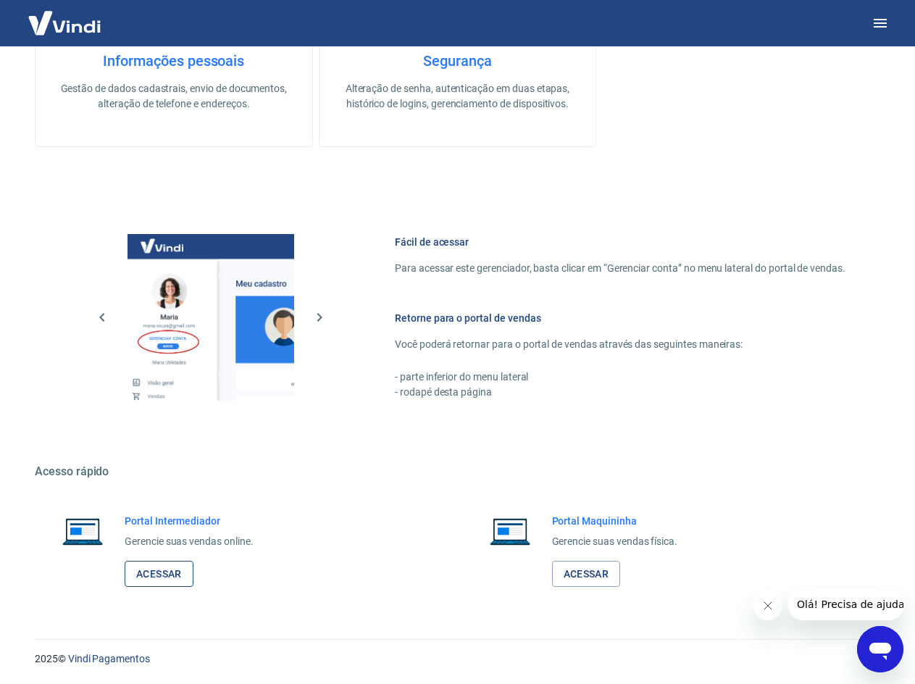 This screenshot has width=915, height=684. Describe the element at coordinates (65, 16) in the screenshot. I see `span: Olá! Precisa de ajuda?` at that location.